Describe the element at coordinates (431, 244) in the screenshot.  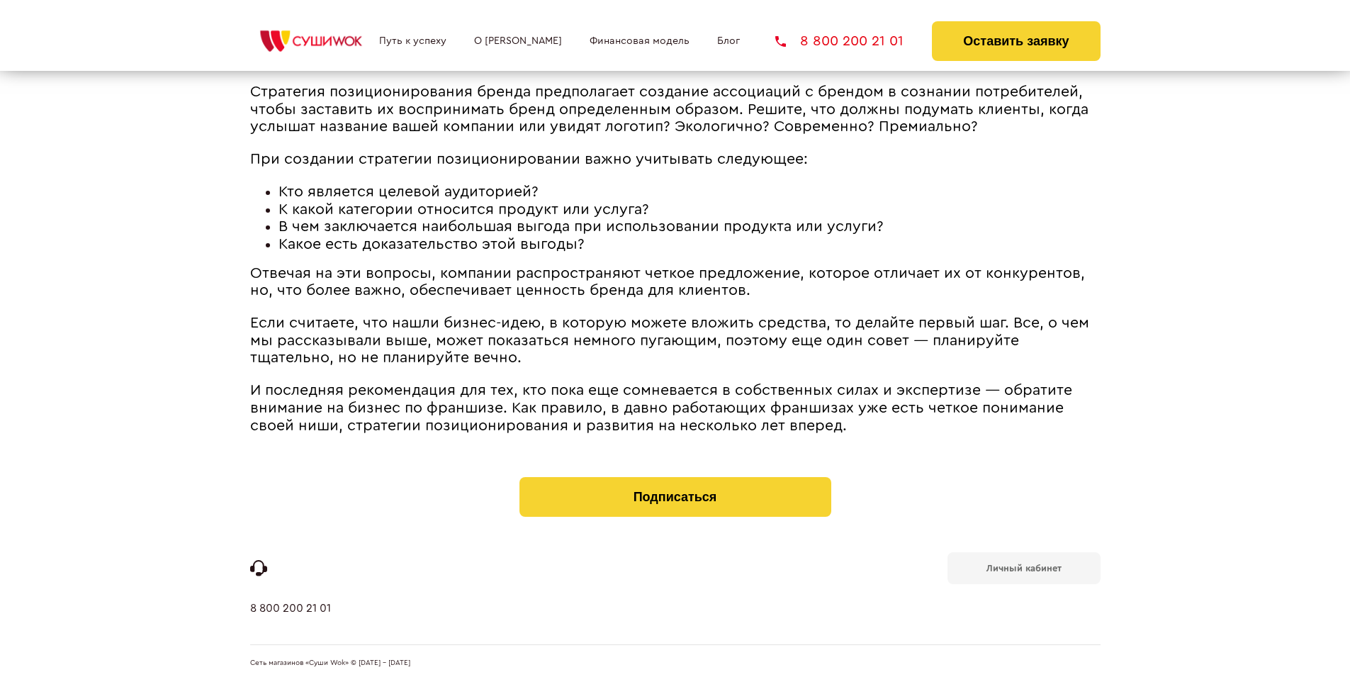
I see `span: Какое есть доказательство этой выгоды?` at that location.